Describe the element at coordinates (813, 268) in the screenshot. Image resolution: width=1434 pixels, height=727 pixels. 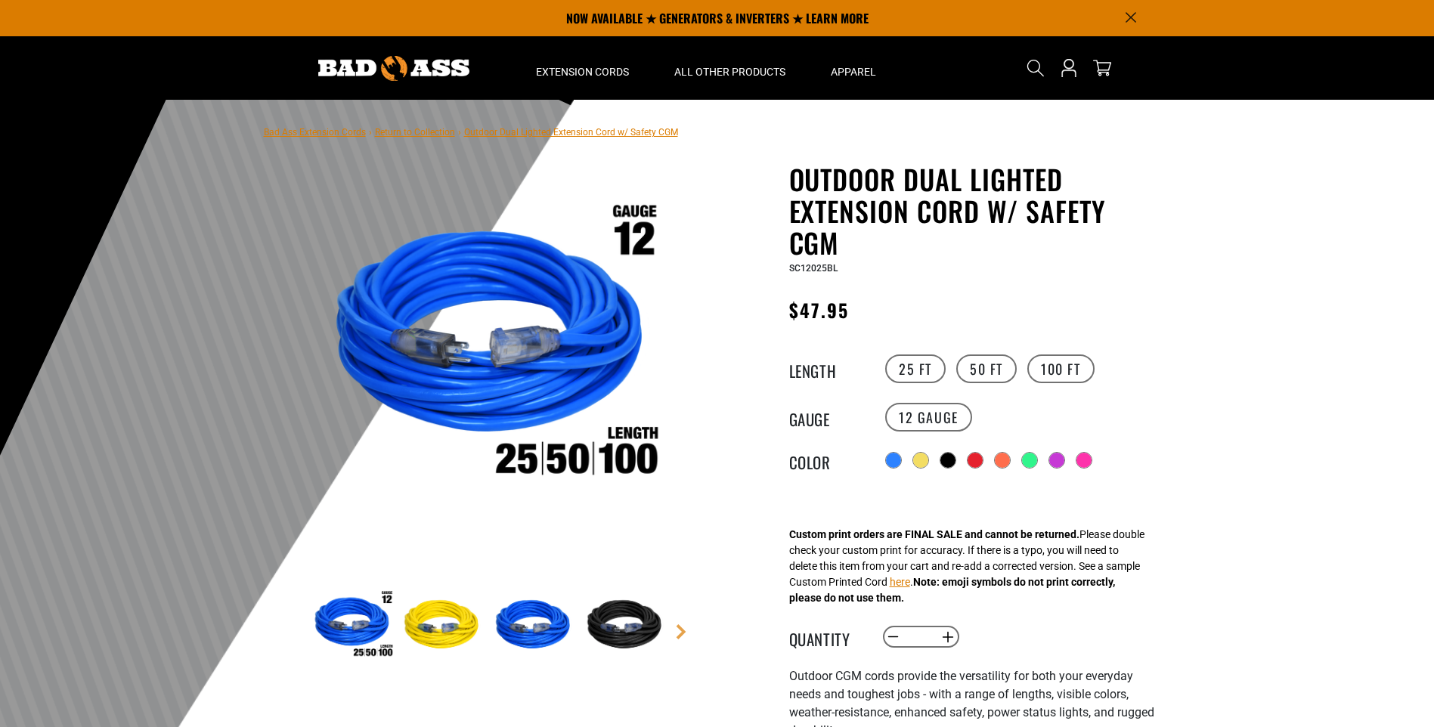
I see `span: SC12025BL` at that location.